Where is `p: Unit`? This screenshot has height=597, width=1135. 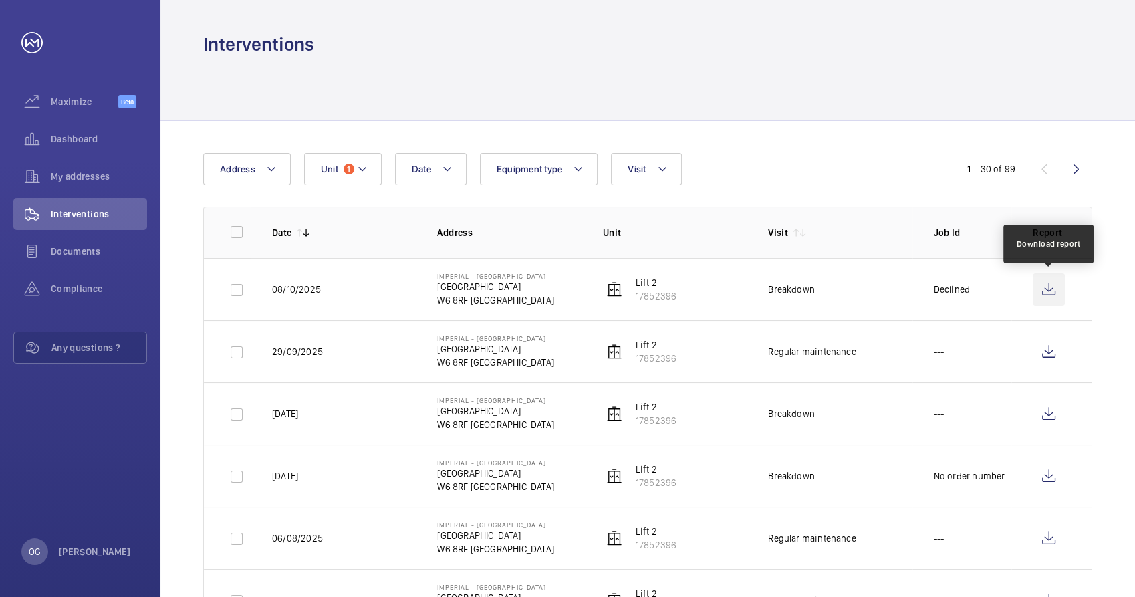
p: Unit is located at coordinates (674, 233).